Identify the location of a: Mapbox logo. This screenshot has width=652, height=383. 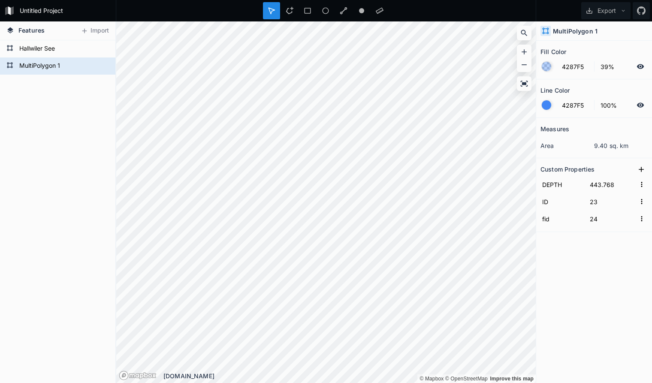
(138, 375).